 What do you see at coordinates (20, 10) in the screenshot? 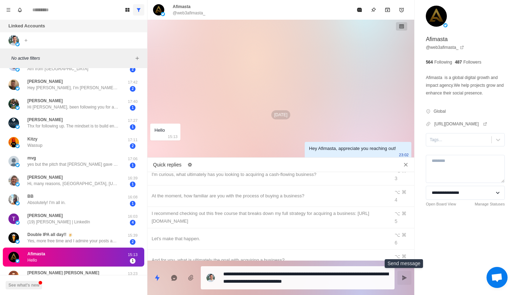
I see `button: Notifications` at bounding box center [20, 10].